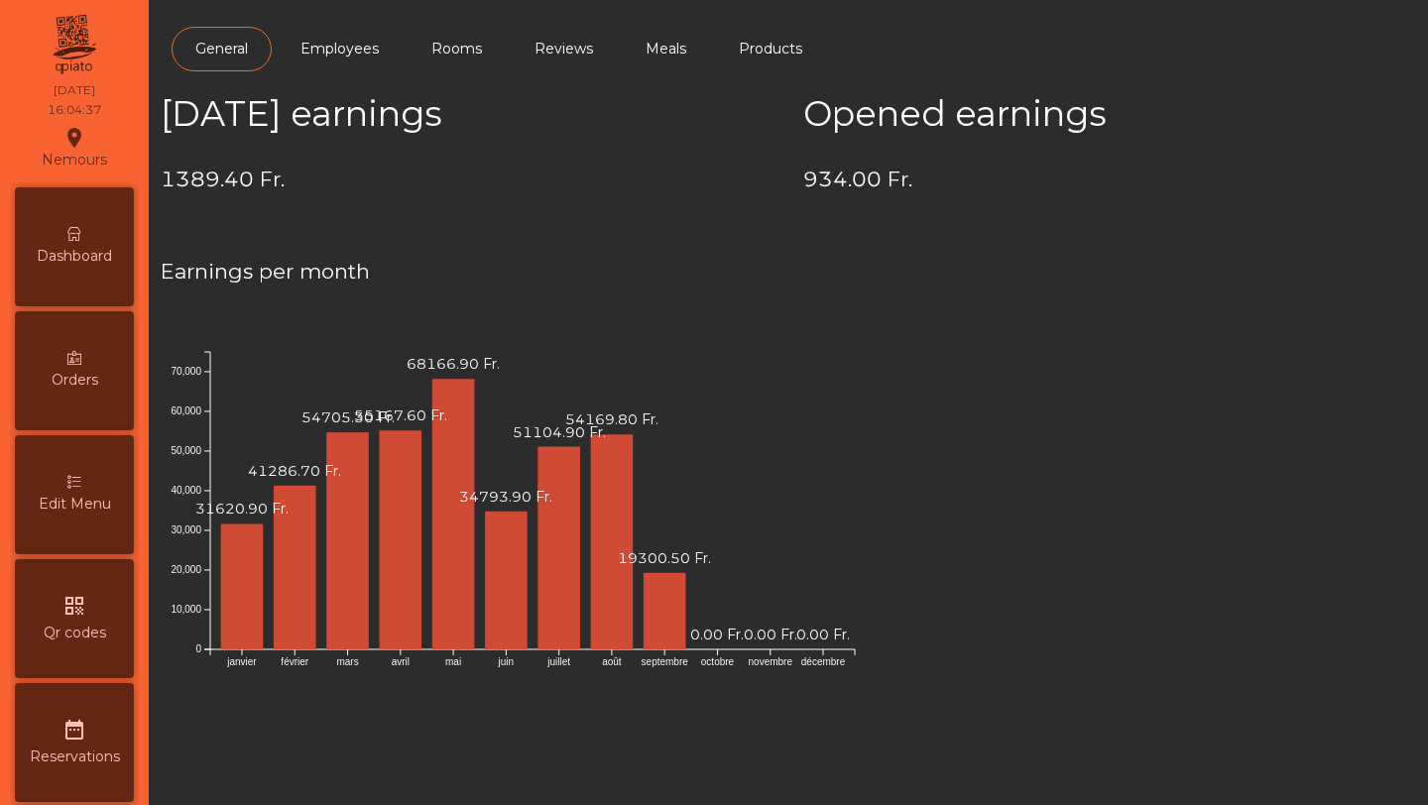  What do you see at coordinates (506, 497) in the screenshot?
I see `text: 34793.90 Fr.` at bounding box center [506, 497].